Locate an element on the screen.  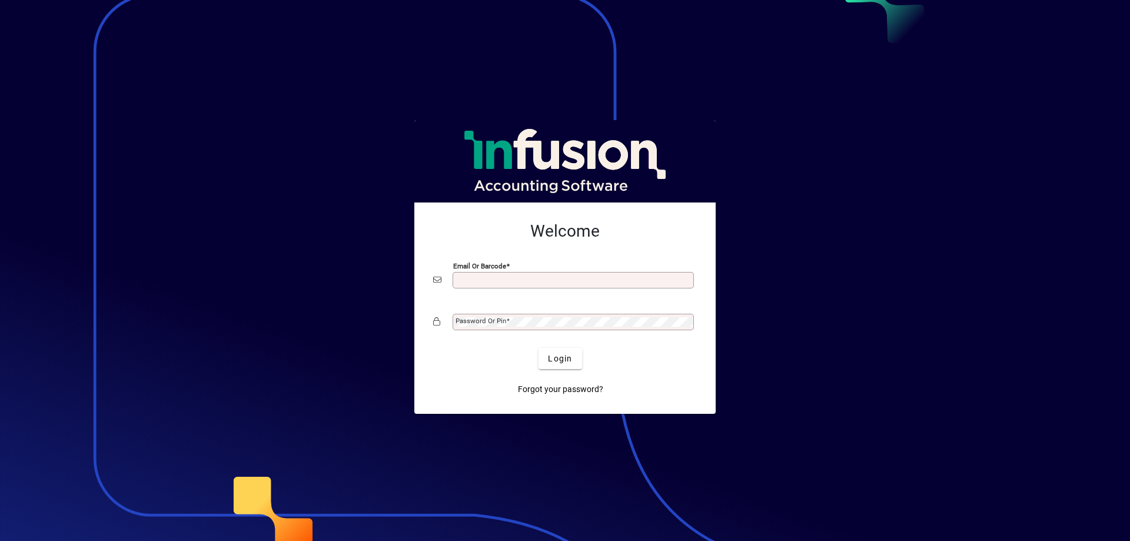
mat-label: Email or Barcode is located at coordinates (480, 266).